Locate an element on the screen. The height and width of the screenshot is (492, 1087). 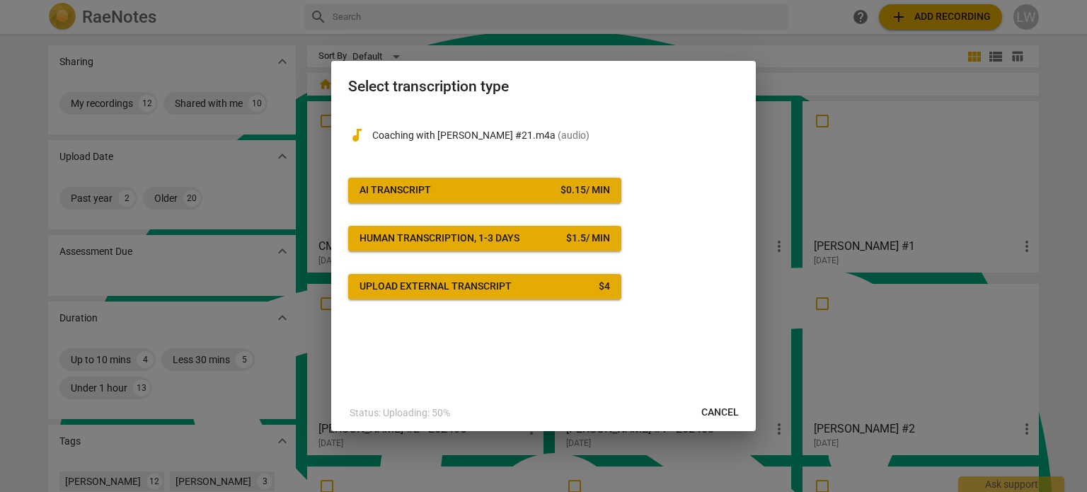
div: $ 4 is located at coordinates (605, 287).